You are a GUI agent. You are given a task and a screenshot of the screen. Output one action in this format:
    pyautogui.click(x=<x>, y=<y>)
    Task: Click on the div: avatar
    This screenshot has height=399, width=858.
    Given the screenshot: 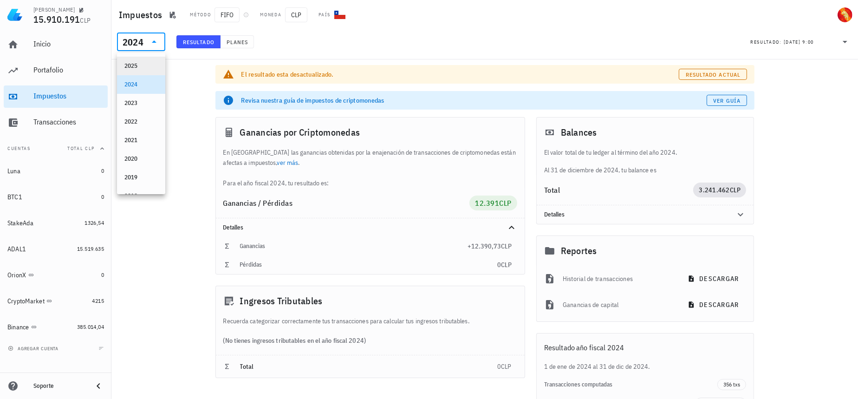 What is the action you would take?
    pyautogui.click(x=845, y=15)
    